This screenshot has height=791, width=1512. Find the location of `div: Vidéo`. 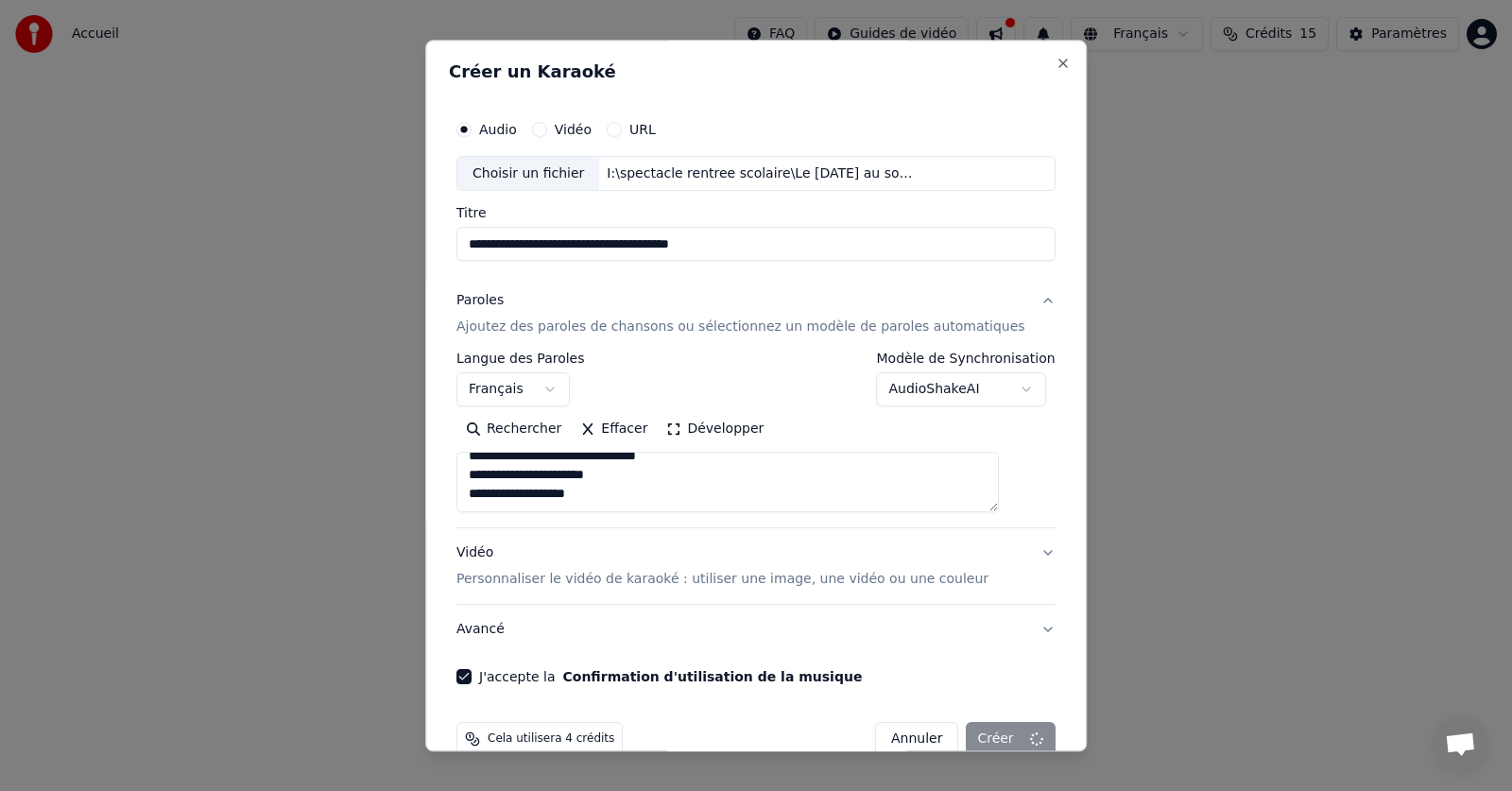

div: Vidéo is located at coordinates (722, 567).